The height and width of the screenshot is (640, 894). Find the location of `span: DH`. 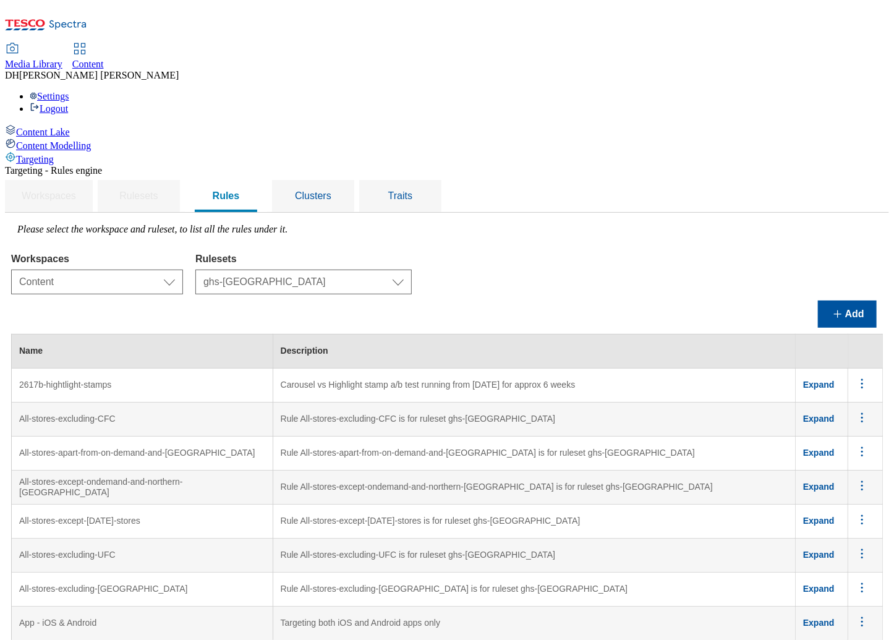

span: DH is located at coordinates (12, 75).